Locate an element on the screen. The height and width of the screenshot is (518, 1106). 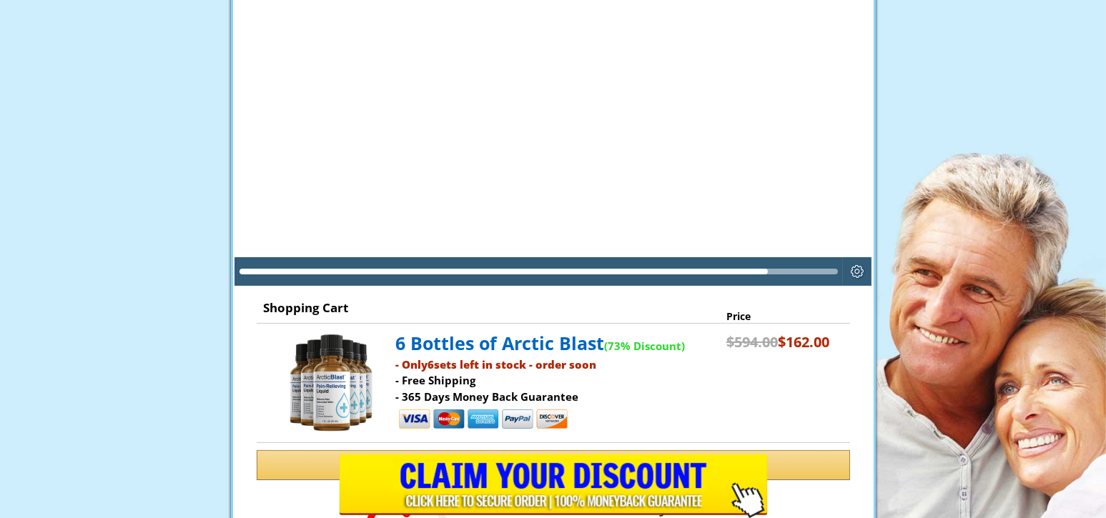
span: (73% Discount) is located at coordinates (644, 346).